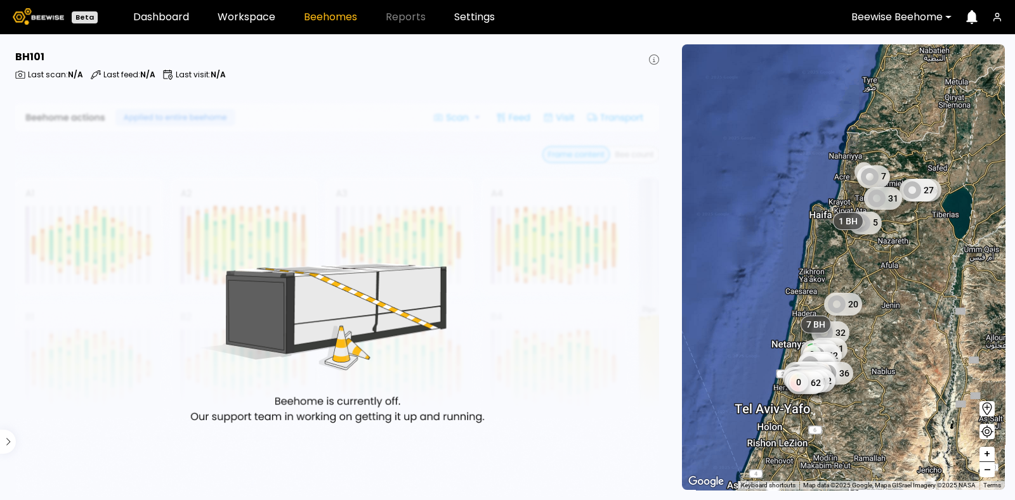 Image resolution: width=1015 pixels, height=500 pixels. Describe the element at coordinates (161, 17) in the screenshot. I see `a: Dashboard` at that location.